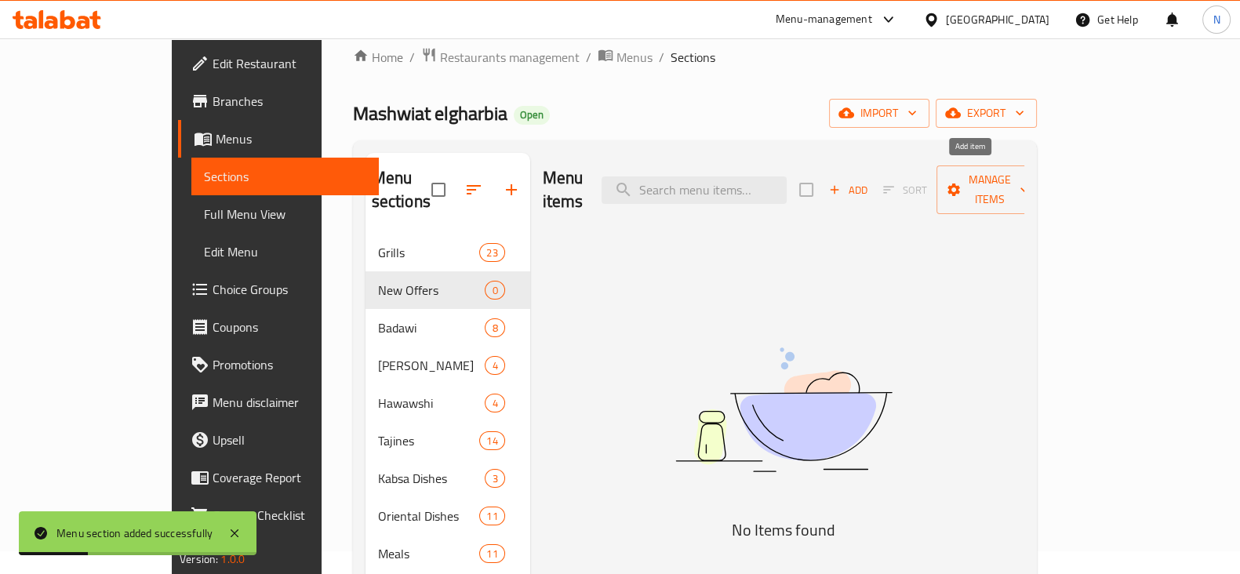 The height and width of the screenshot is (574, 1240). I want to click on span: import, so click(879, 113).